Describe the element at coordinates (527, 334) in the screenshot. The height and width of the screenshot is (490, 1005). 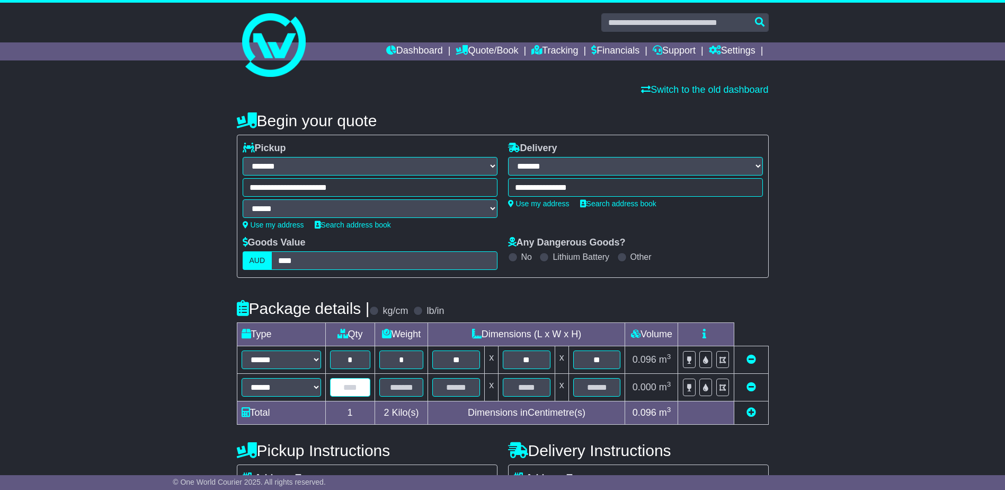
I see `td: Dimensions (L x W x H)` at that location.